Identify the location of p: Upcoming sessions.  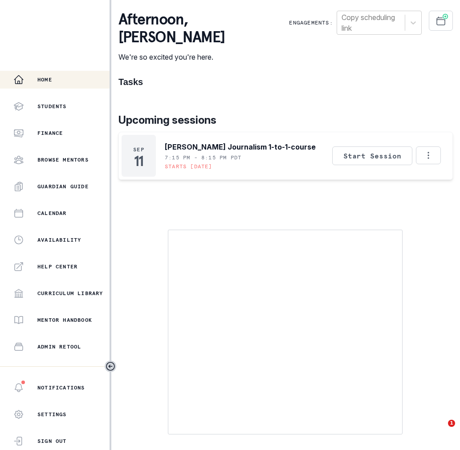
(285, 120).